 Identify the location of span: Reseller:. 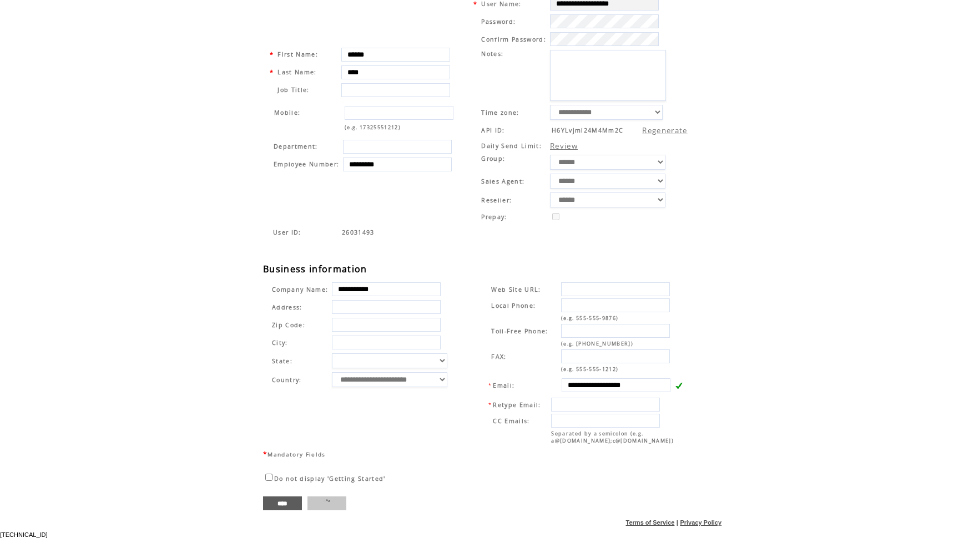
(496, 200).